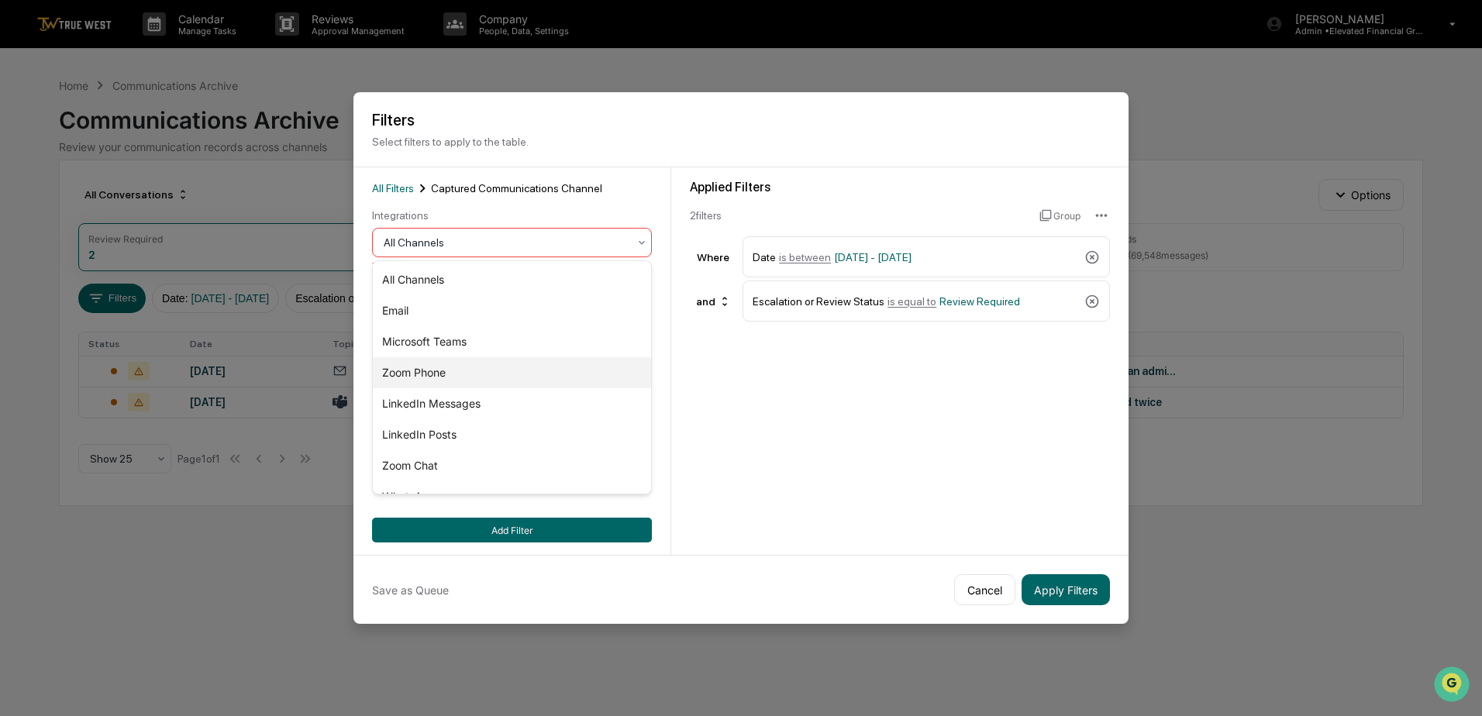  I want to click on span: is between, so click(804, 257).